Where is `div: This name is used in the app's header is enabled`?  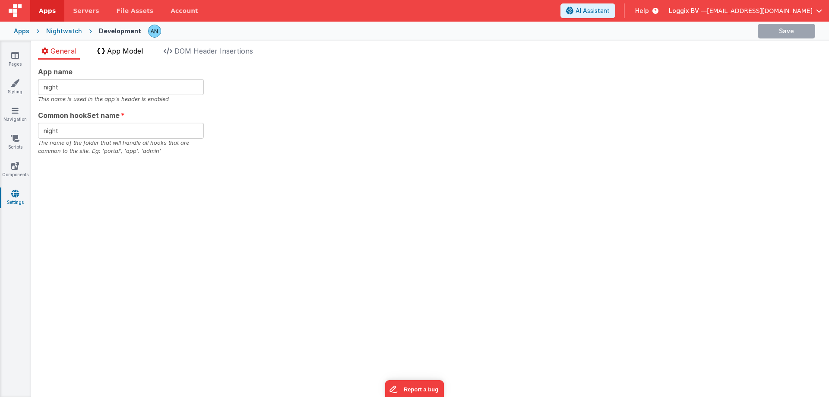 div: This name is used in the app's header is enabled is located at coordinates (121, 99).